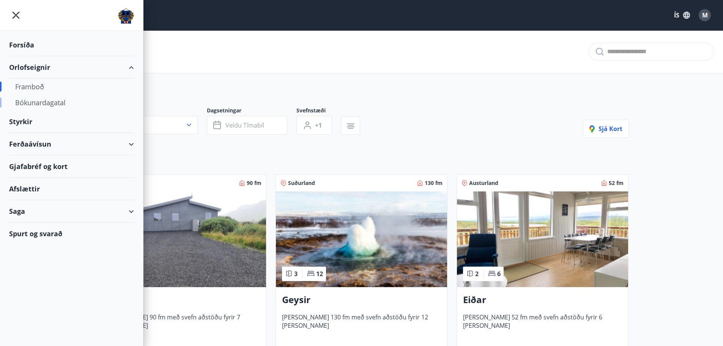  Describe the element at coordinates (16, 15) in the screenshot. I see `button: menu` at that location.